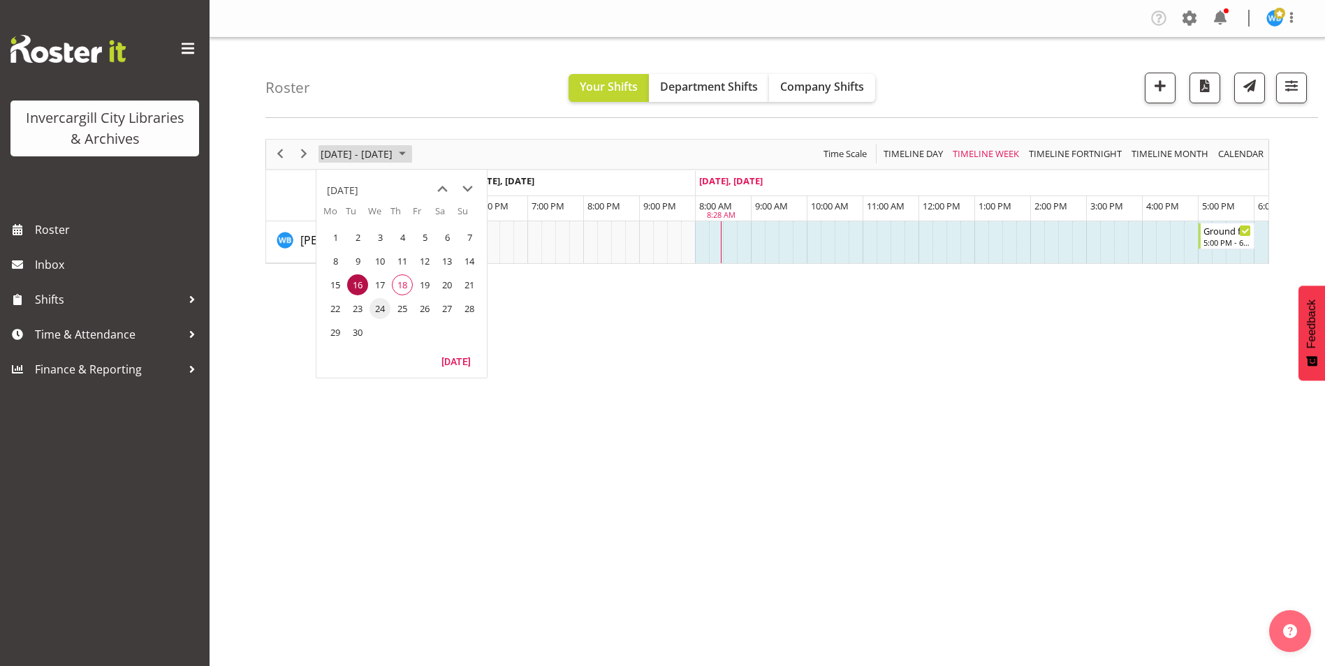  What do you see at coordinates (1160, 88) in the screenshot?
I see `button: Add a new shift` at bounding box center [1160, 88].